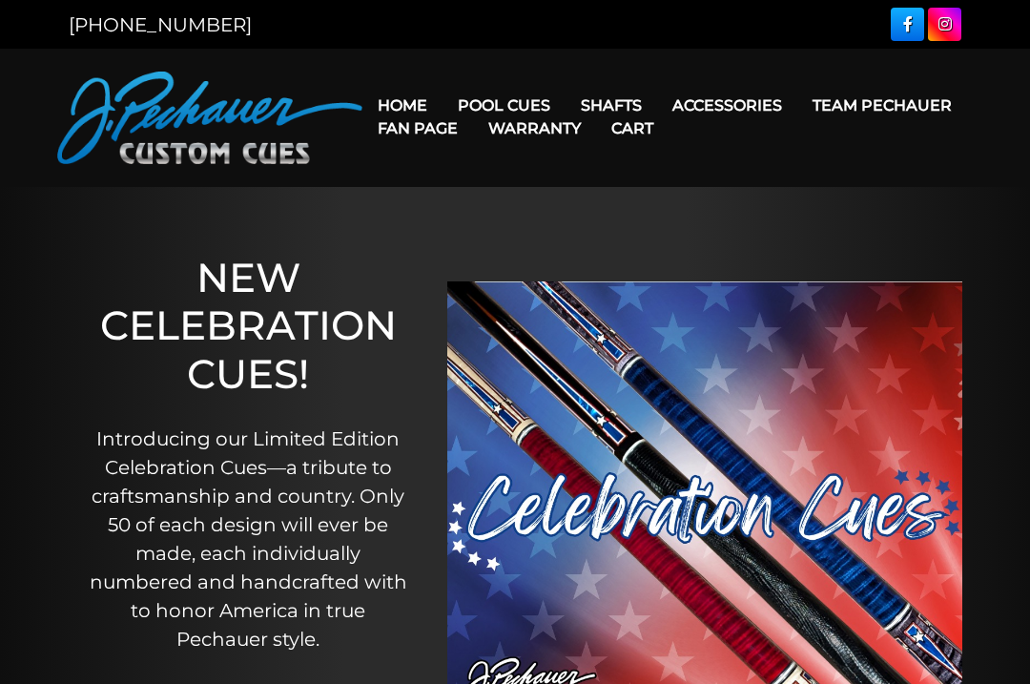  Describe the element at coordinates (248, 325) in the screenshot. I see `h1: NEW CELEBRATION CUES!` at that location.